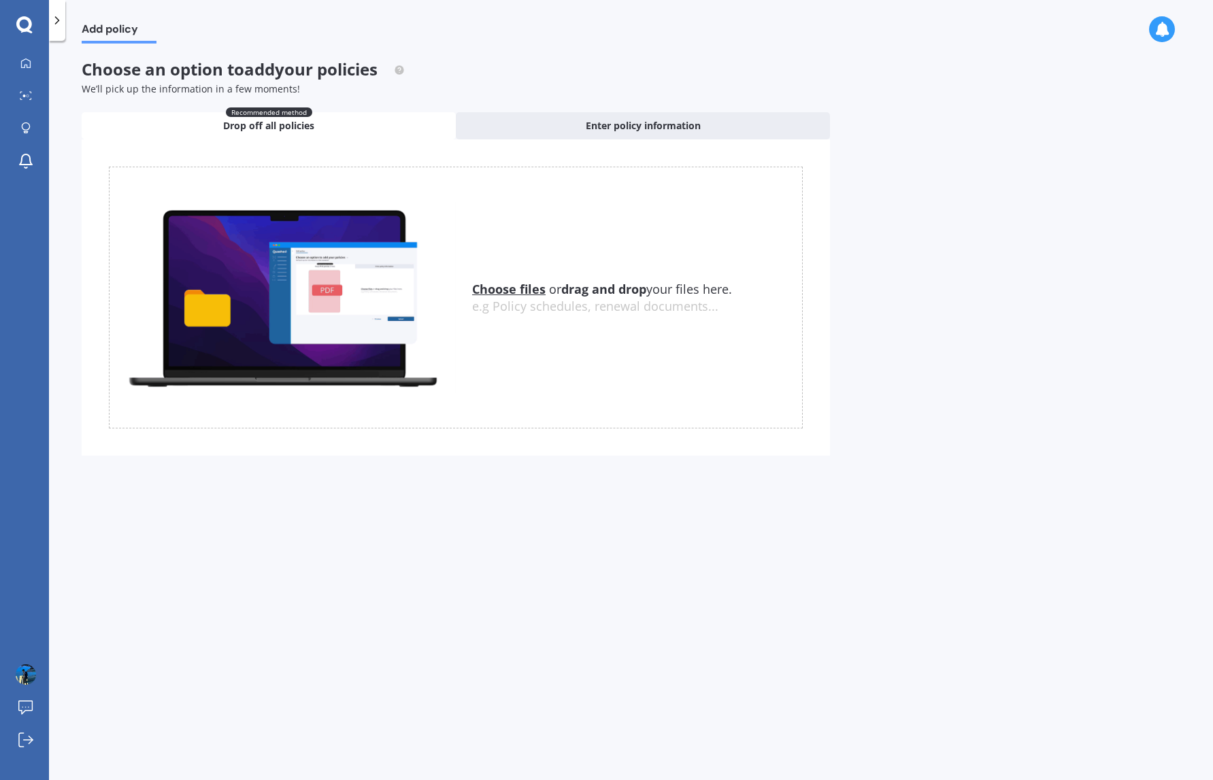  What do you see at coordinates (269, 126) in the screenshot?
I see `span: Drop off all policies` at bounding box center [269, 126].